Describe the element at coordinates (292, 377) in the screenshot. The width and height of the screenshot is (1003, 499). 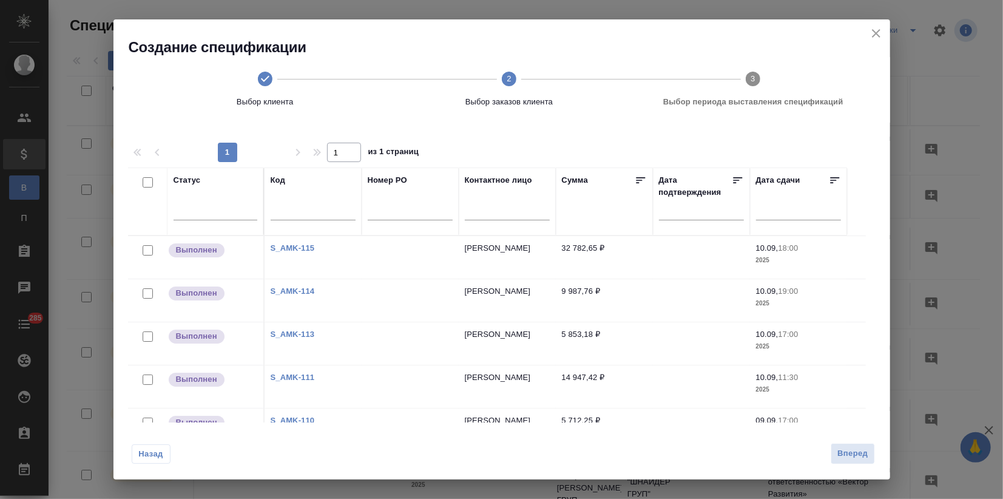
I see `a: S_AMK-111` at that location.